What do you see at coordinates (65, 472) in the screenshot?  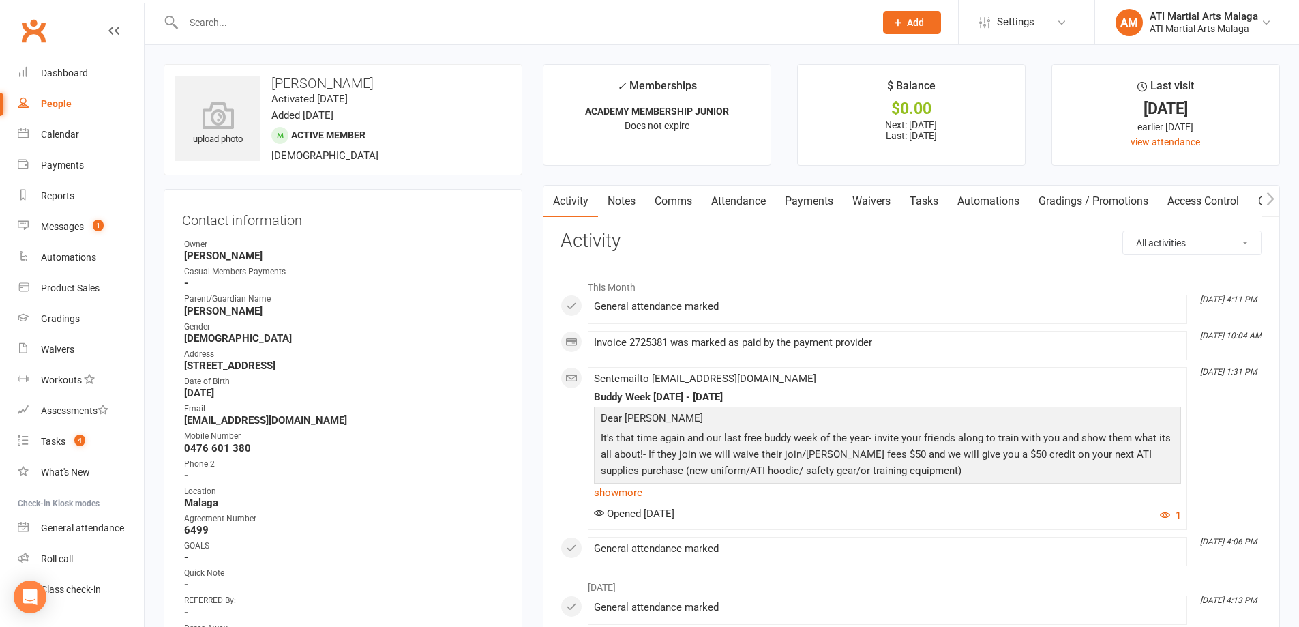 I see `div: What's New` at bounding box center [65, 472].